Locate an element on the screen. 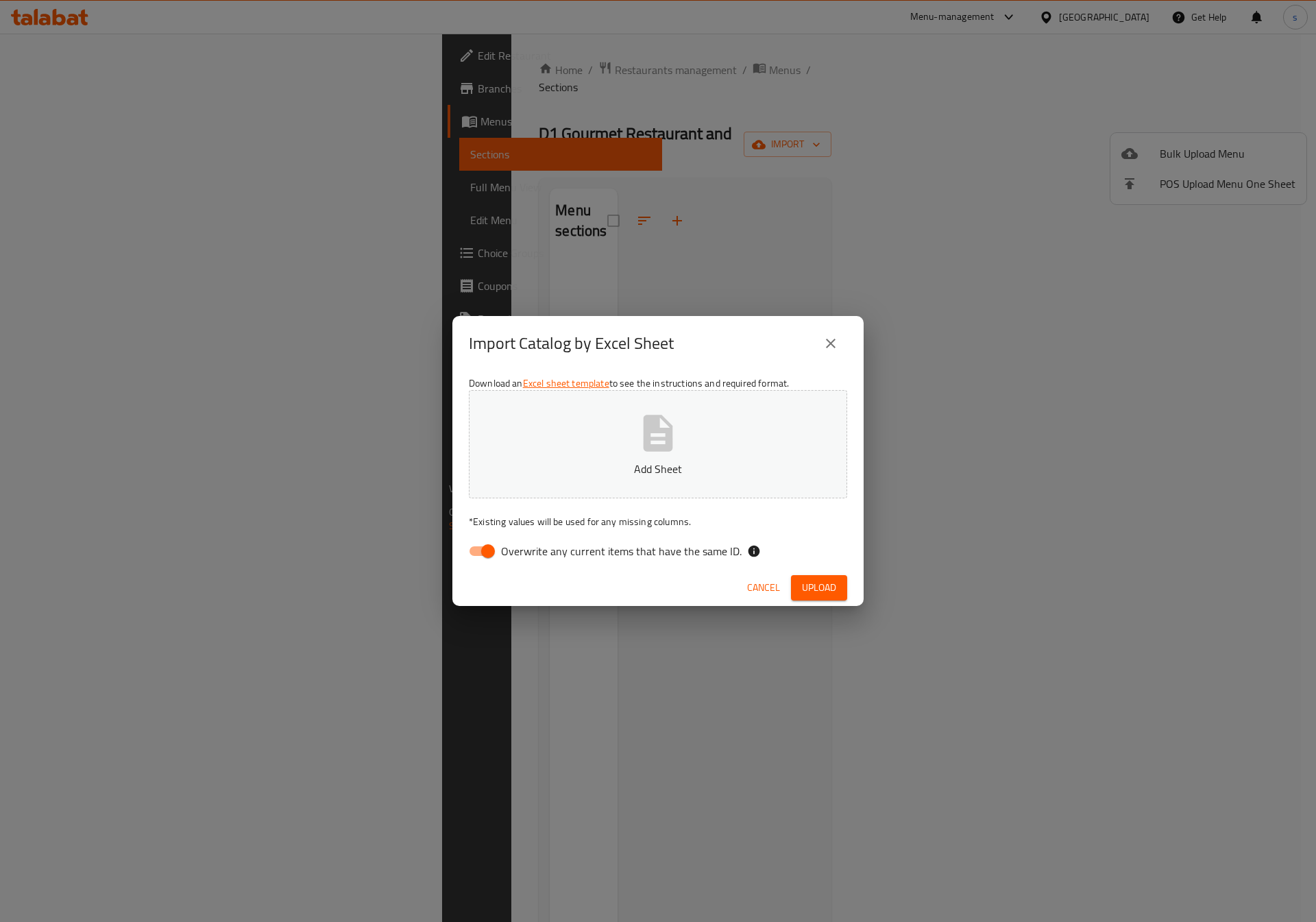 The height and width of the screenshot is (922, 1316). span: Cancel is located at coordinates (764, 588).